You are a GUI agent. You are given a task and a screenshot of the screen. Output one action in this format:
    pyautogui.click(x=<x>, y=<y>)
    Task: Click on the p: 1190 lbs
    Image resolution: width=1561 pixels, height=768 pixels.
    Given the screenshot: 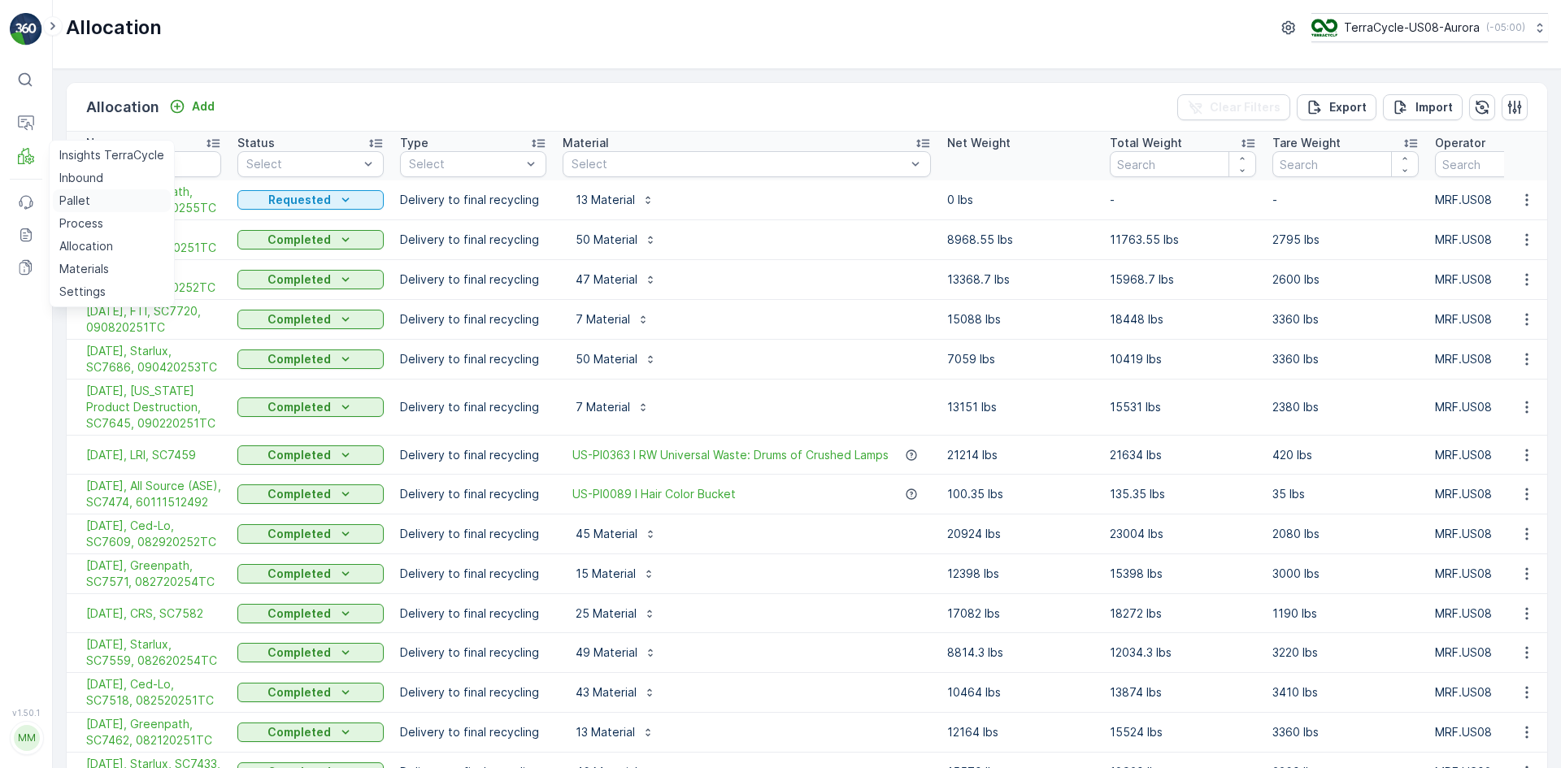 What is the action you would take?
    pyautogui.click(x=1345, y=614)
    